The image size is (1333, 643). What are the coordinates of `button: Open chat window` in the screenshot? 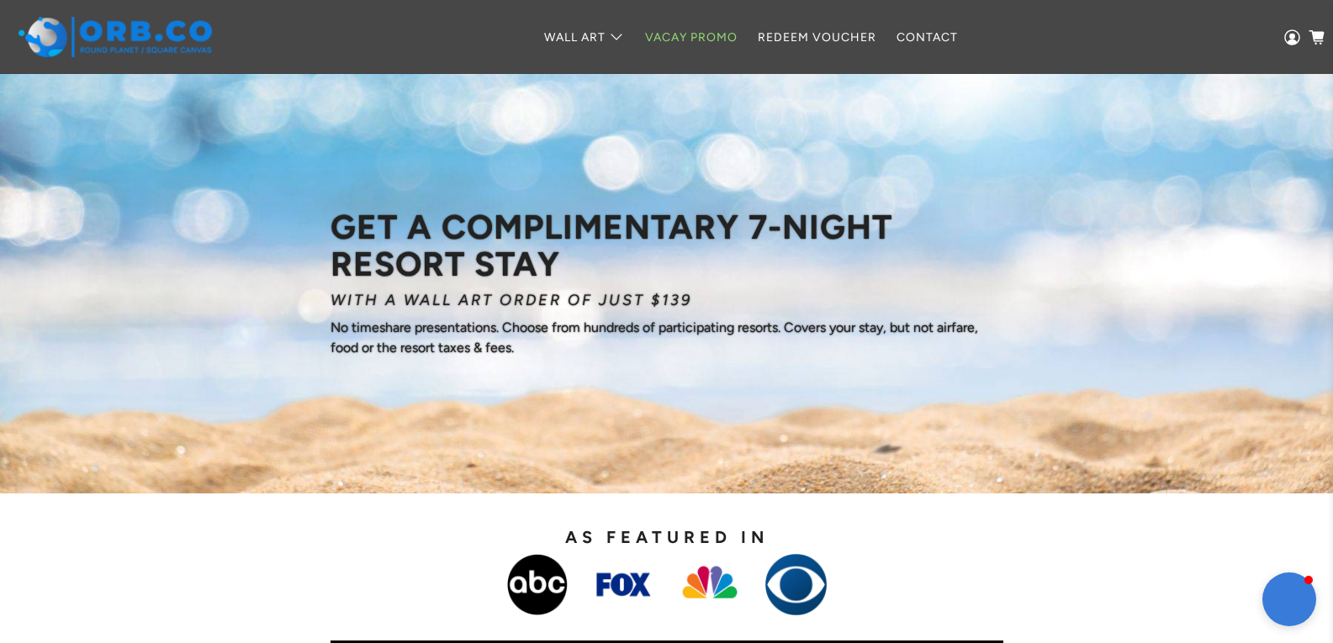 It's located at (1289, 599).